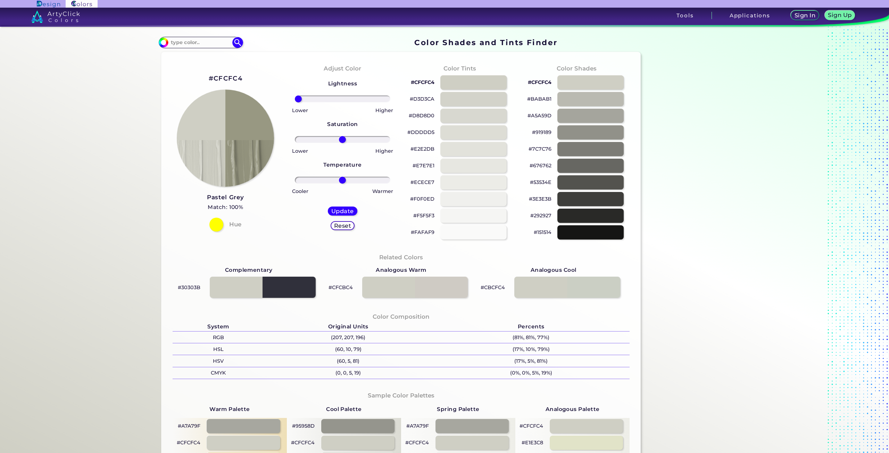 This screenshot has width=889, height=453. Describe the element at coordinates (539, 116) in the screenshot. I see `p: #A5A59D` at that location.